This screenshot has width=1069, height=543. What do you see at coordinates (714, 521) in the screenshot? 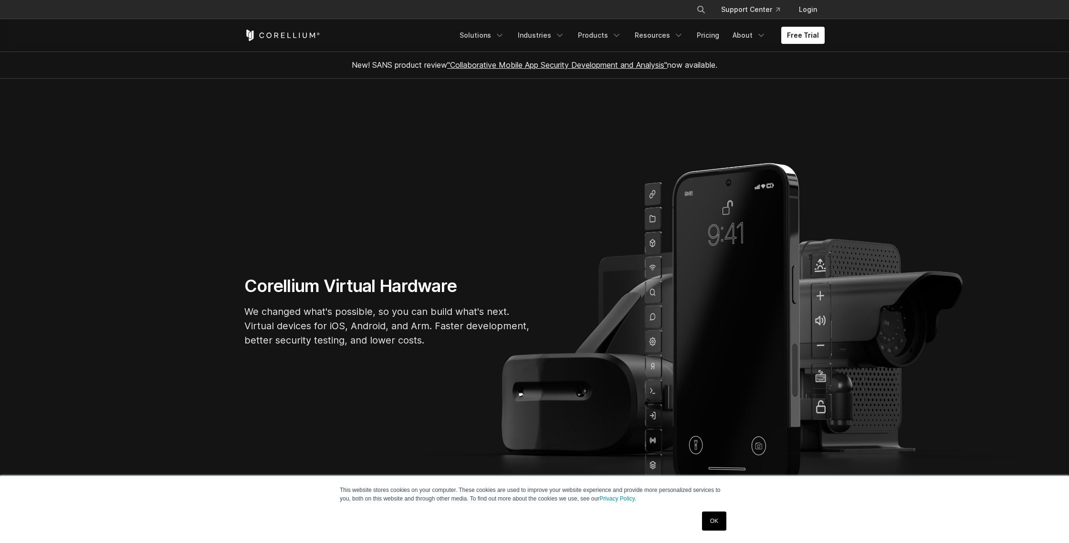
I see `a: OK` at bounding box center [714, 521].